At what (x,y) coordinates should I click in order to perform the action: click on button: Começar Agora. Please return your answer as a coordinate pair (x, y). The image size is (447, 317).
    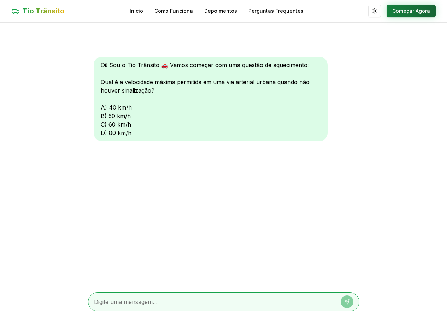
    Looking at the image, I should click on (411, 11).